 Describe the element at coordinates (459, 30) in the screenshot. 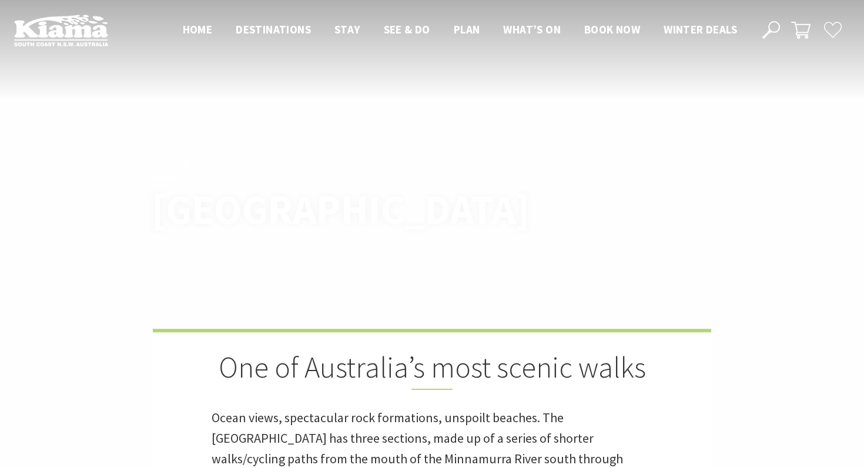

I see `nav: Main Menu` at that location.